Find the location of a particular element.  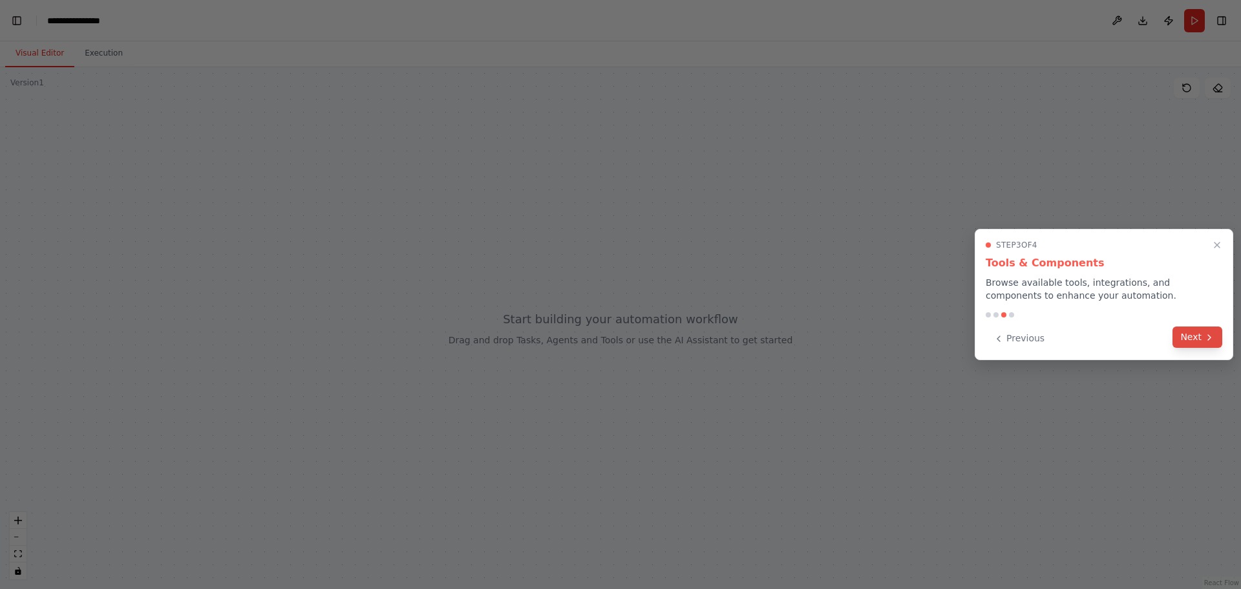

span: Step 3 of 4 is located at coordinates (1017, 245).